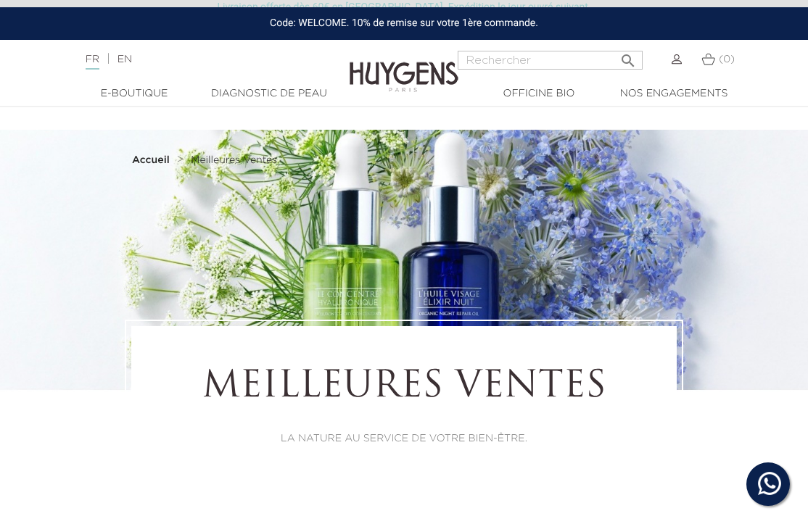 The height and width of the screenshot is (524, 808). What do you see at coordinates (151, 160) in the screenshot?
I see `strong: Accueil` at bounding box center [151, 160].